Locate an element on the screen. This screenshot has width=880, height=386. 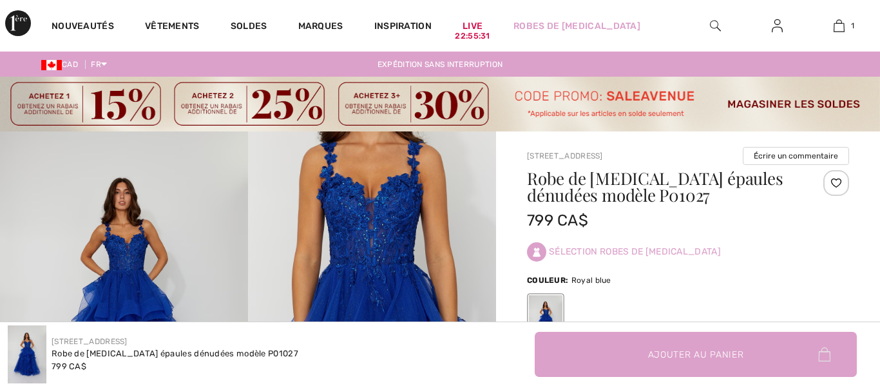
a: 1ère Avenue is located at coordinates (18, 23).